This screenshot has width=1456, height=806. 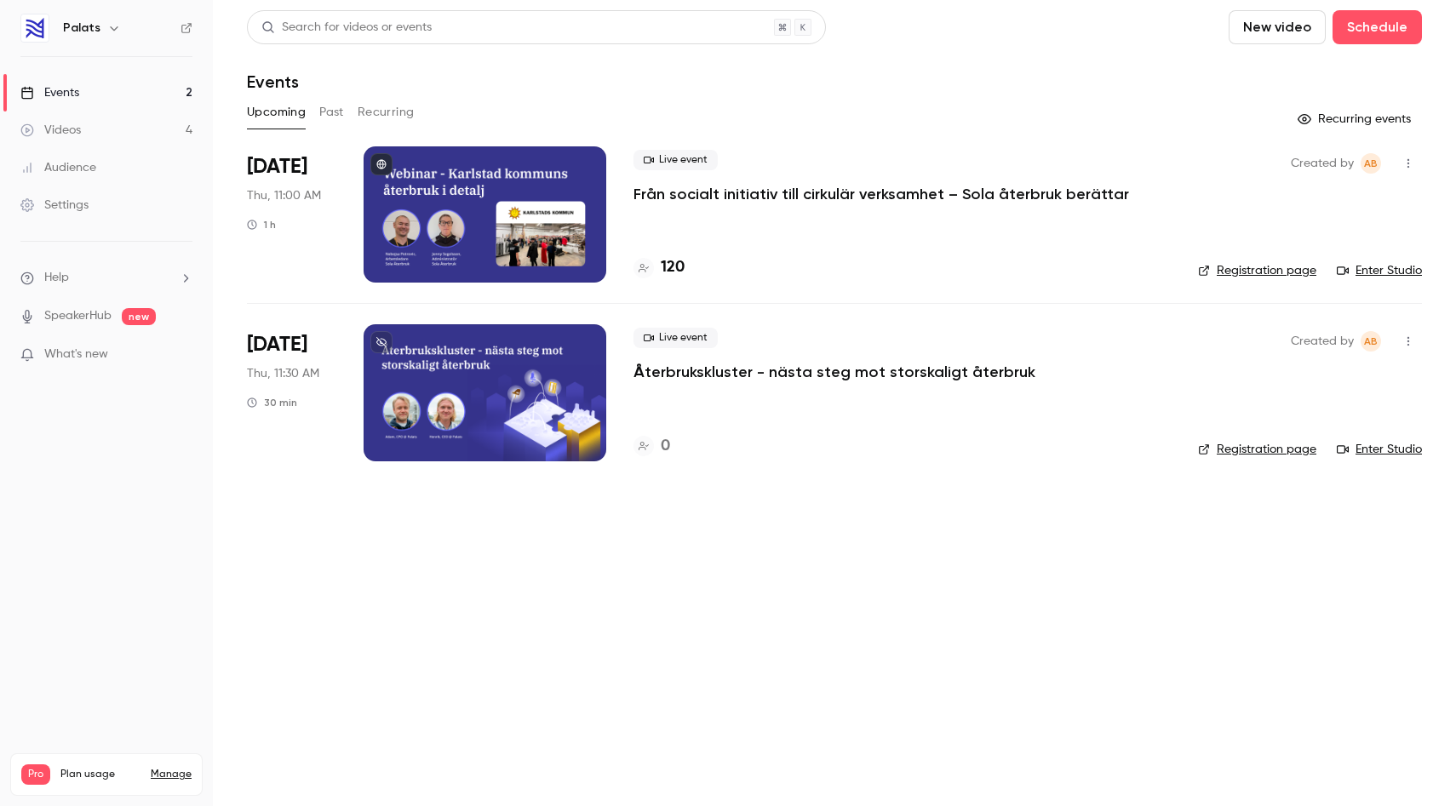 What do you see at coordinates (77, 316) in the screenshot?
I see `a: SpeakerHub` at bounding box center [77, 316].